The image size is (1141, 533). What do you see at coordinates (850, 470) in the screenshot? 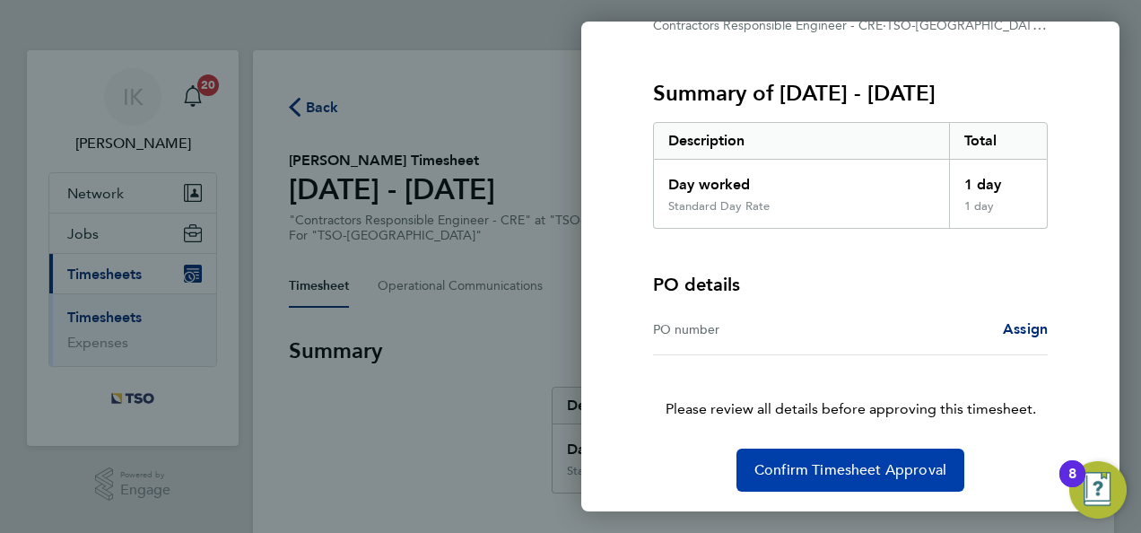
I see `span: Confirm Timesheet Approval` at bounding box center [850, 470].